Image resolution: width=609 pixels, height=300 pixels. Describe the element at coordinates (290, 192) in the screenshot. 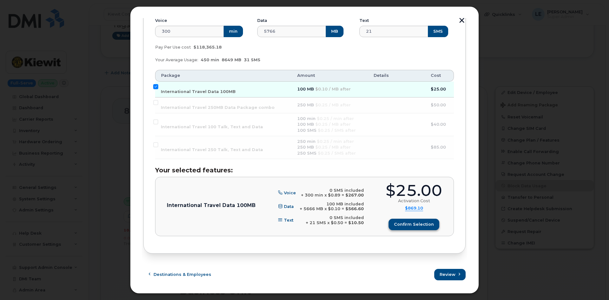

I see `span: Voice` at that location.